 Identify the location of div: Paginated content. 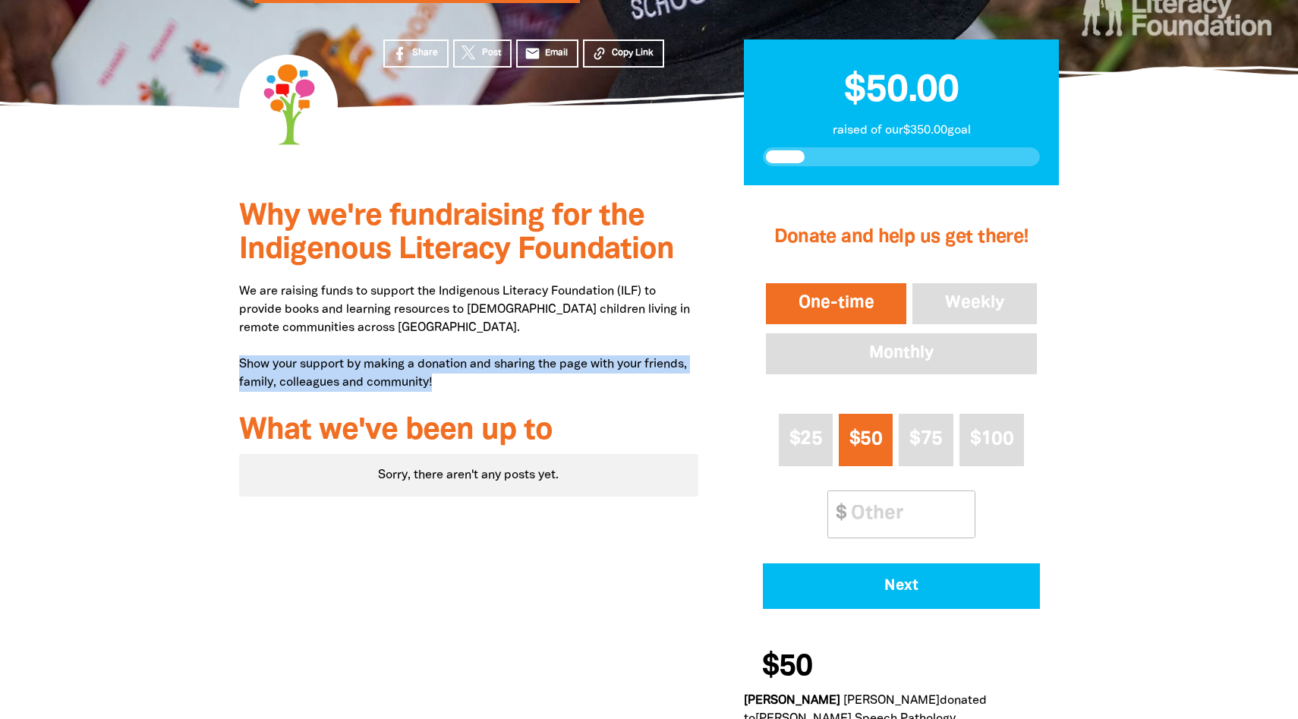
(468, 475).